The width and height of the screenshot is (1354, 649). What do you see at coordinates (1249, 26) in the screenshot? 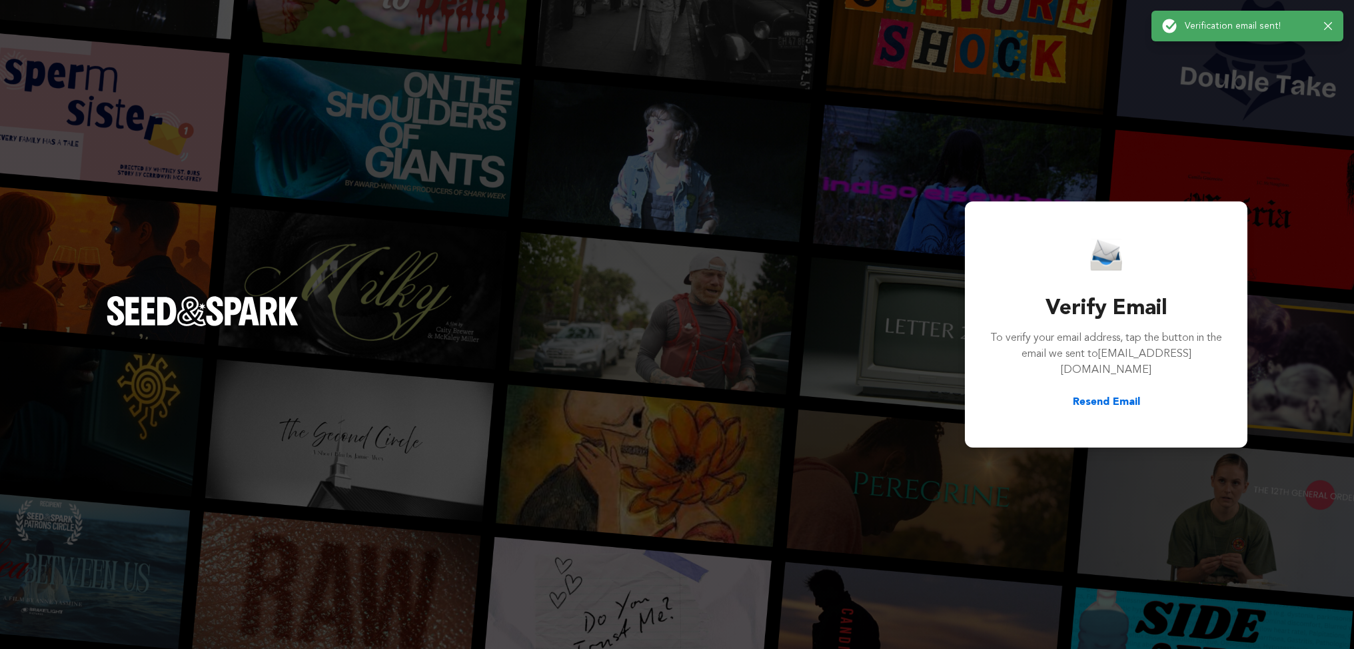
I see `p: Verification email sent!` at bounding box center [1249, 26].